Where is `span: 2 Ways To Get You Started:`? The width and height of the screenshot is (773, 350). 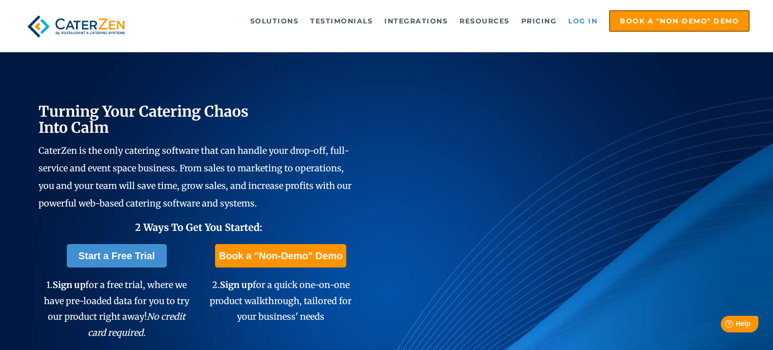 span: 2 Ways To Get You Started: is located at coordinates (198, 227).